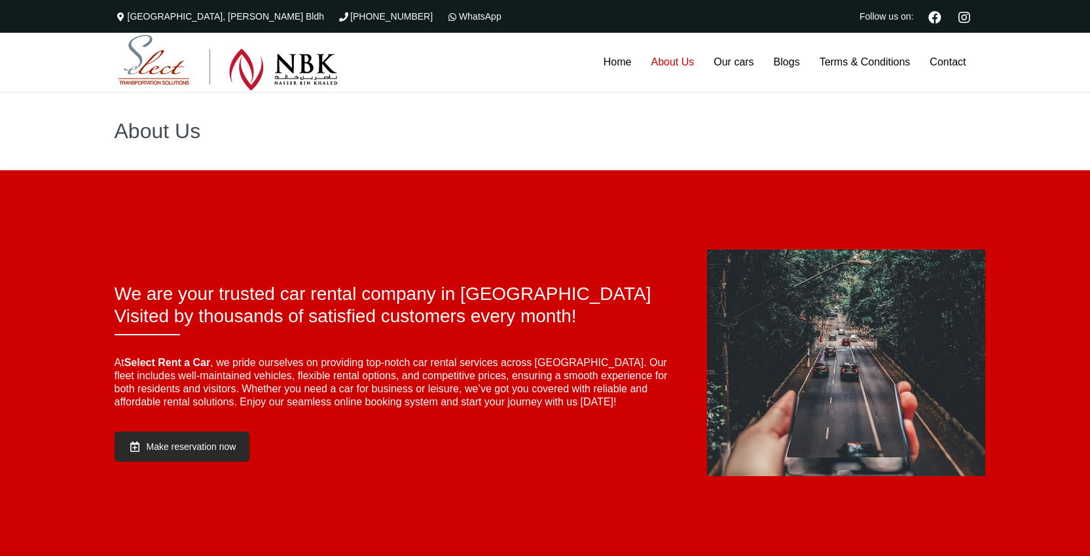 This screenshot has height=556, width=1090. Describe the element at coordinates (168, 362) in the screenshot. I see `strong: Select Rent a Car` at that location.